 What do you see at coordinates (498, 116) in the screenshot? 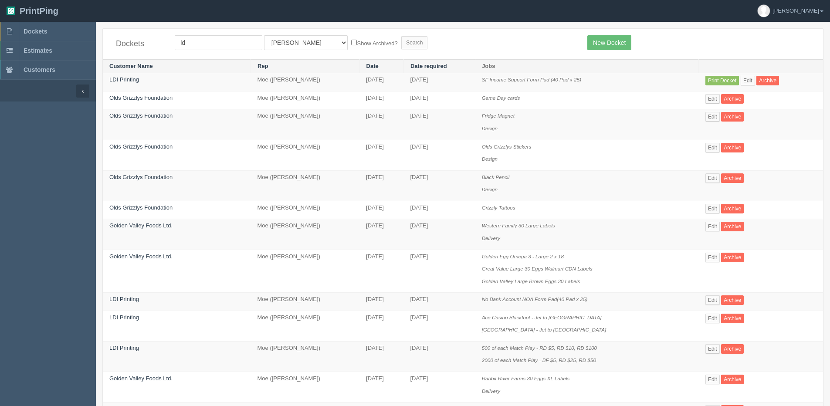
I see `i: Fridge Magnet` at bounding box center [498, 116].